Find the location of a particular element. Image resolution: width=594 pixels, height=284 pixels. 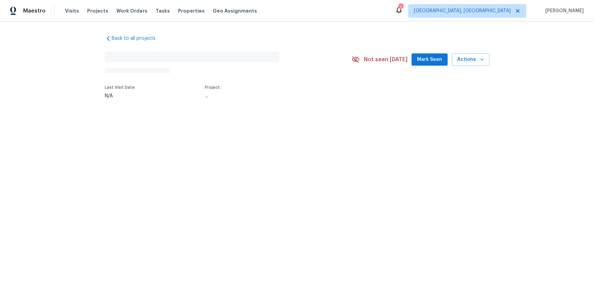

span: Work Orders is located at coordinates (132, 11).